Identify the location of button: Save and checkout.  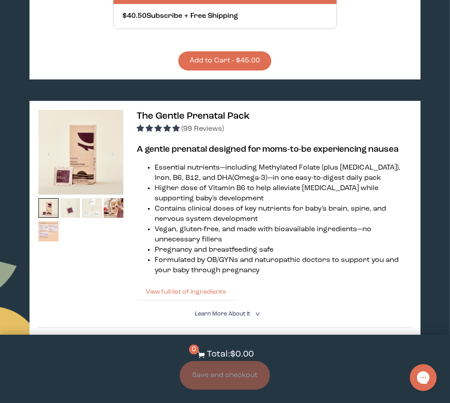
(225, 376).